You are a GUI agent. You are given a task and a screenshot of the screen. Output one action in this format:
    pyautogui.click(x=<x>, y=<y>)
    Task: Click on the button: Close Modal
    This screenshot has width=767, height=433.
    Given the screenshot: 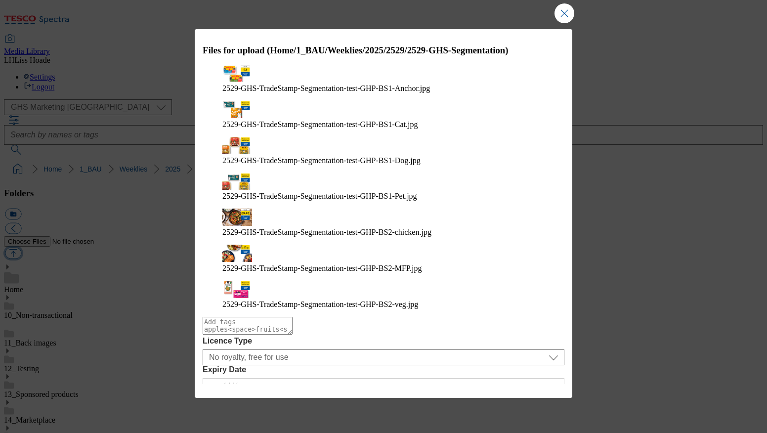 What is the action you would take?
    pyautogui.click(x=564, y=13)
    